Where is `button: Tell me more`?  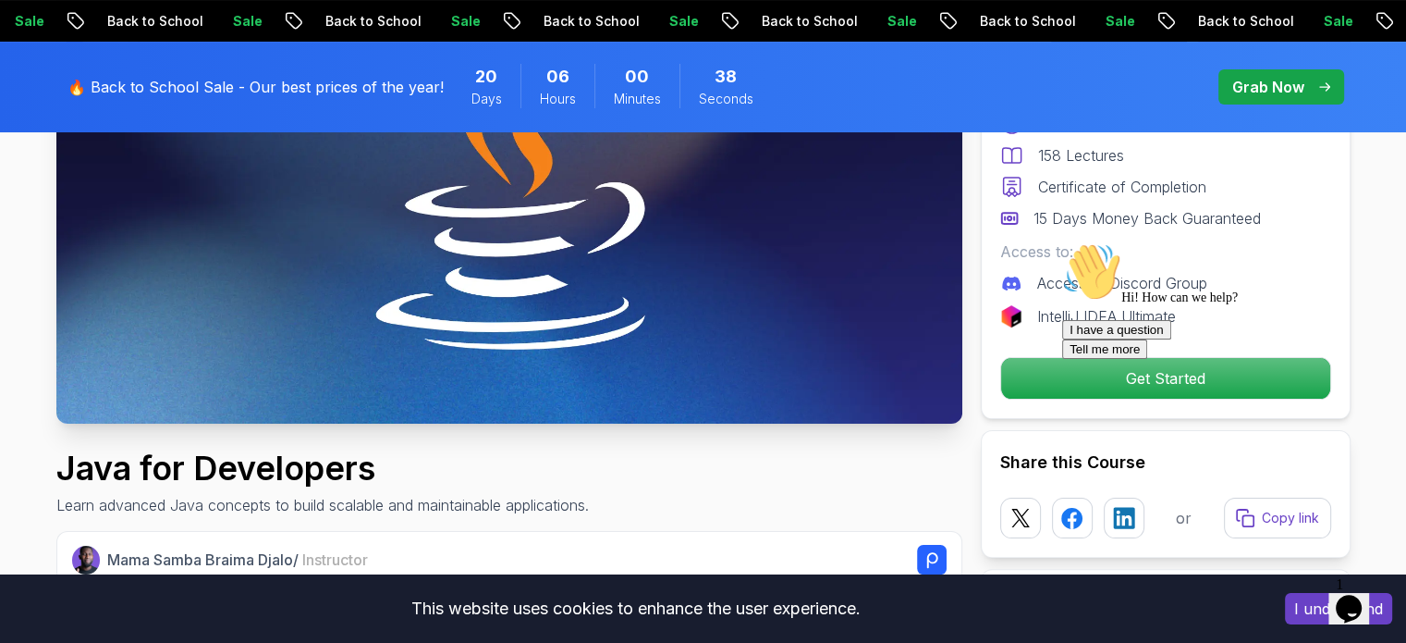
button: Tell me more is located at coordinates (50, 114).